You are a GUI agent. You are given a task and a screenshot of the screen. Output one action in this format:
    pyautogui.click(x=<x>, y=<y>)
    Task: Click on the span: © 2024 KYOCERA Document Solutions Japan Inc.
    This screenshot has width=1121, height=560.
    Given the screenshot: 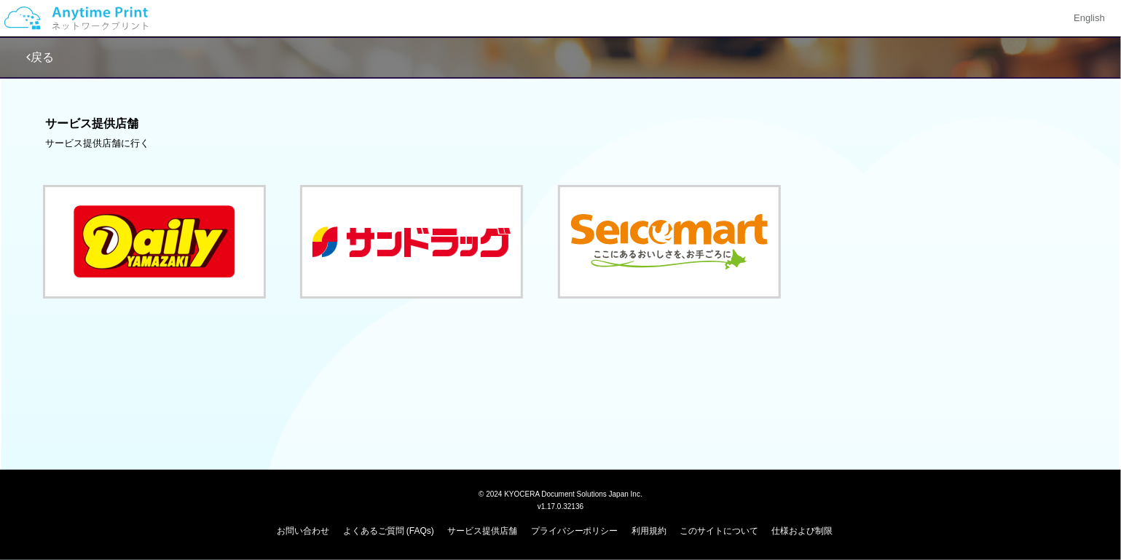 What is the action you would take?
    pyautogui.click(x=560, y=493)
    